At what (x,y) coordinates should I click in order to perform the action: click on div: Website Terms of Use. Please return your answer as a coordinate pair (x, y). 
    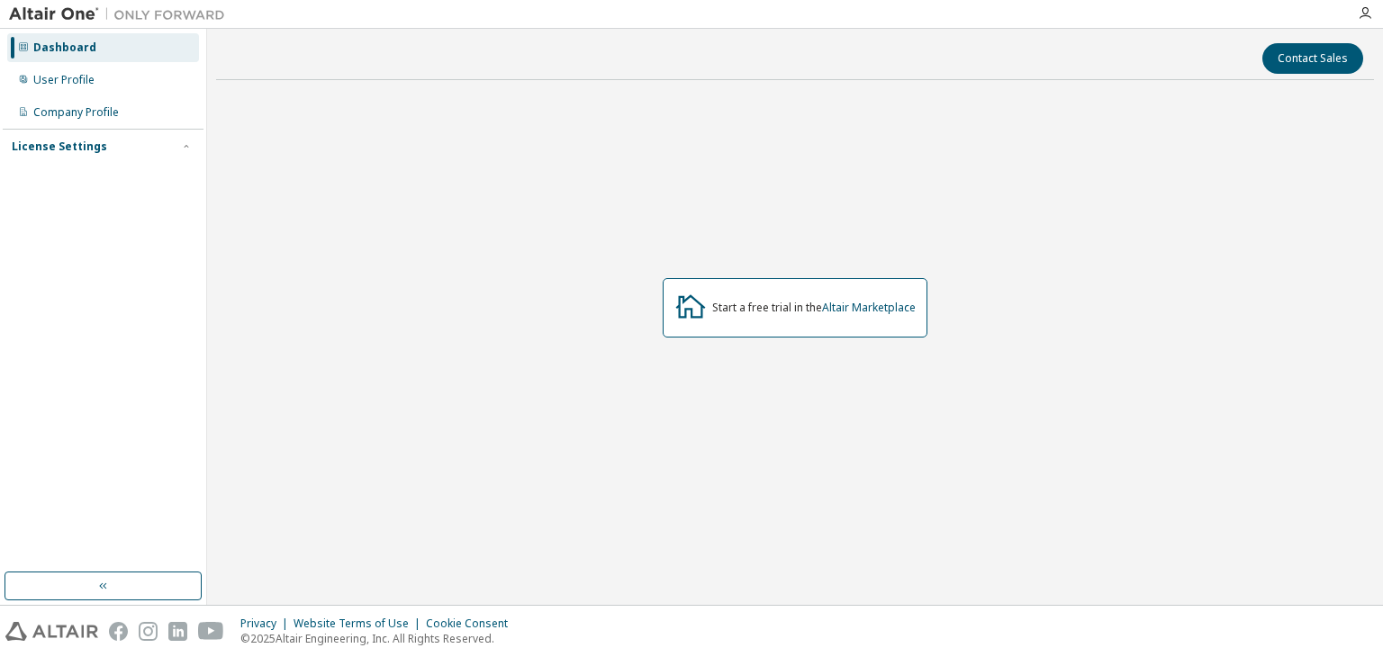
    Looking at the image, I should click on (359, 624).